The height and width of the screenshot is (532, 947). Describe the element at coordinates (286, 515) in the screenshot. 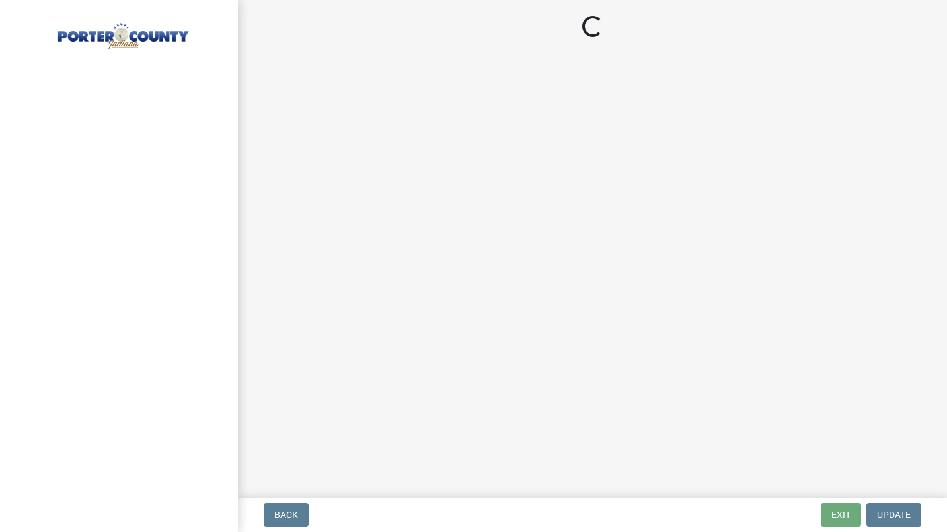

I see `button: Back` at that location.